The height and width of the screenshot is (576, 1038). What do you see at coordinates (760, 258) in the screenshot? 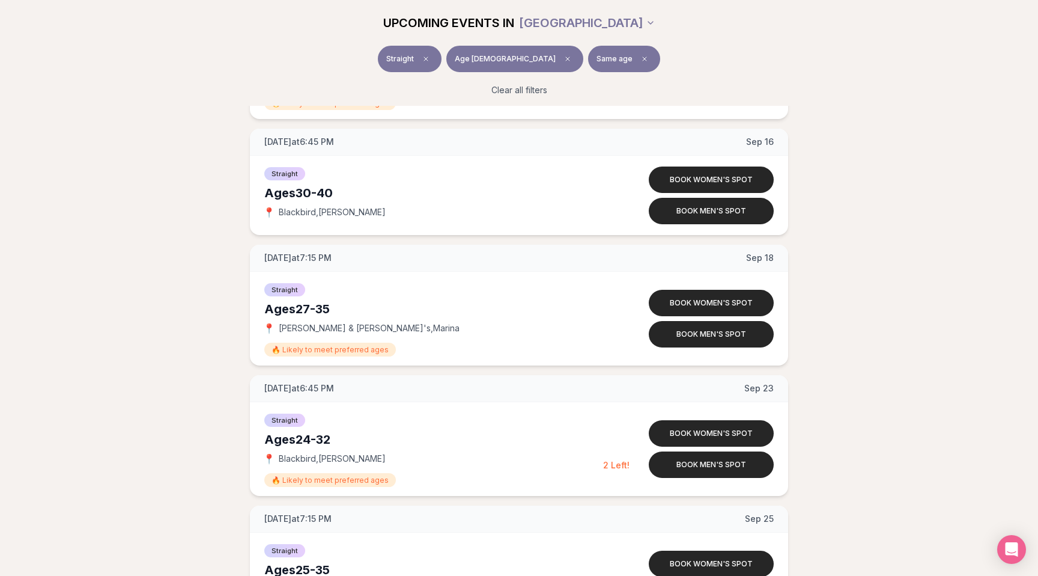
I see `span: Sep 18` at bounding box center [760, 258].